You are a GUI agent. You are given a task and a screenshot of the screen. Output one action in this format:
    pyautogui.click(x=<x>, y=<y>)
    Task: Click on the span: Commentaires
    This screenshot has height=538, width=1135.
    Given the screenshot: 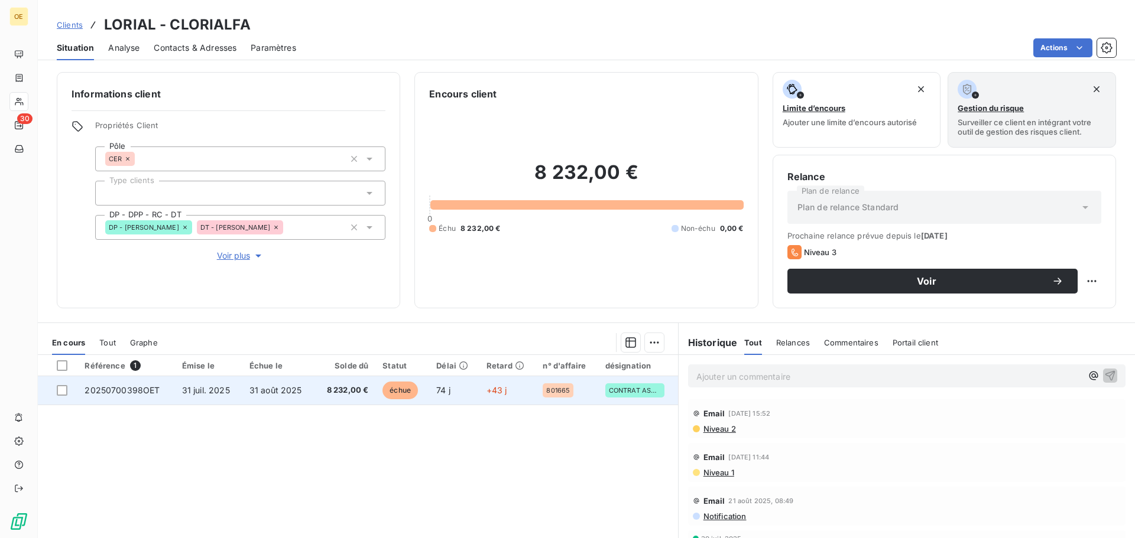 What is the action you would take?
    pyautogui.click(x=851, y=343)
    